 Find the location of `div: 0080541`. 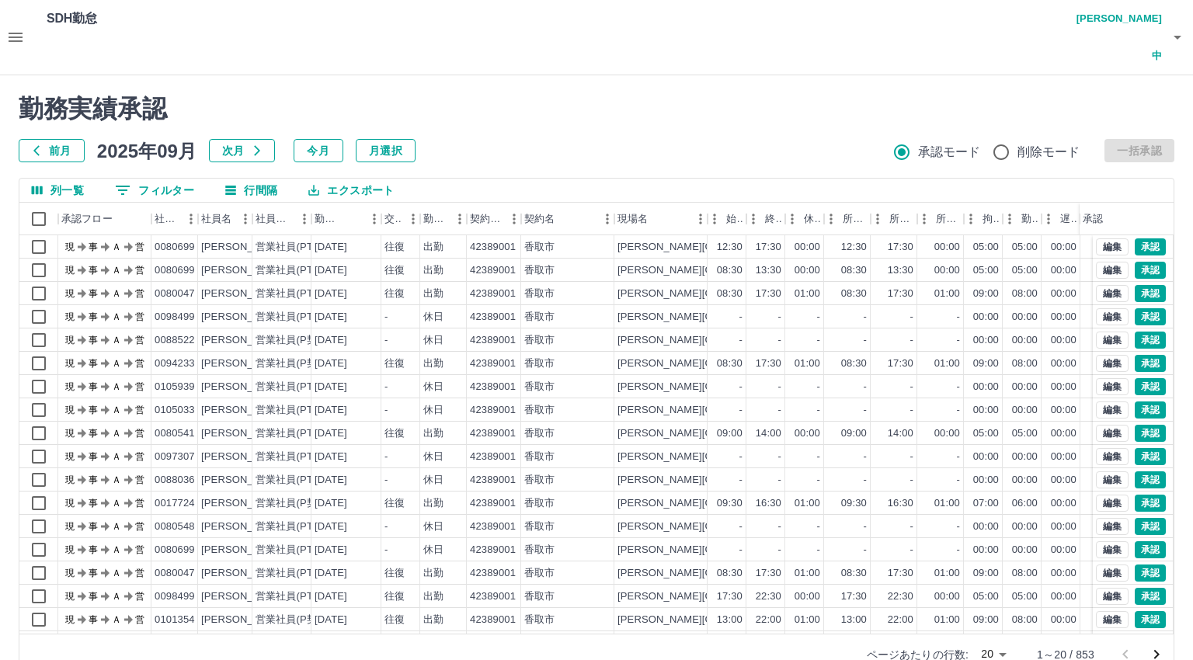

div: 0080541 is located at coordinates (175, 434).